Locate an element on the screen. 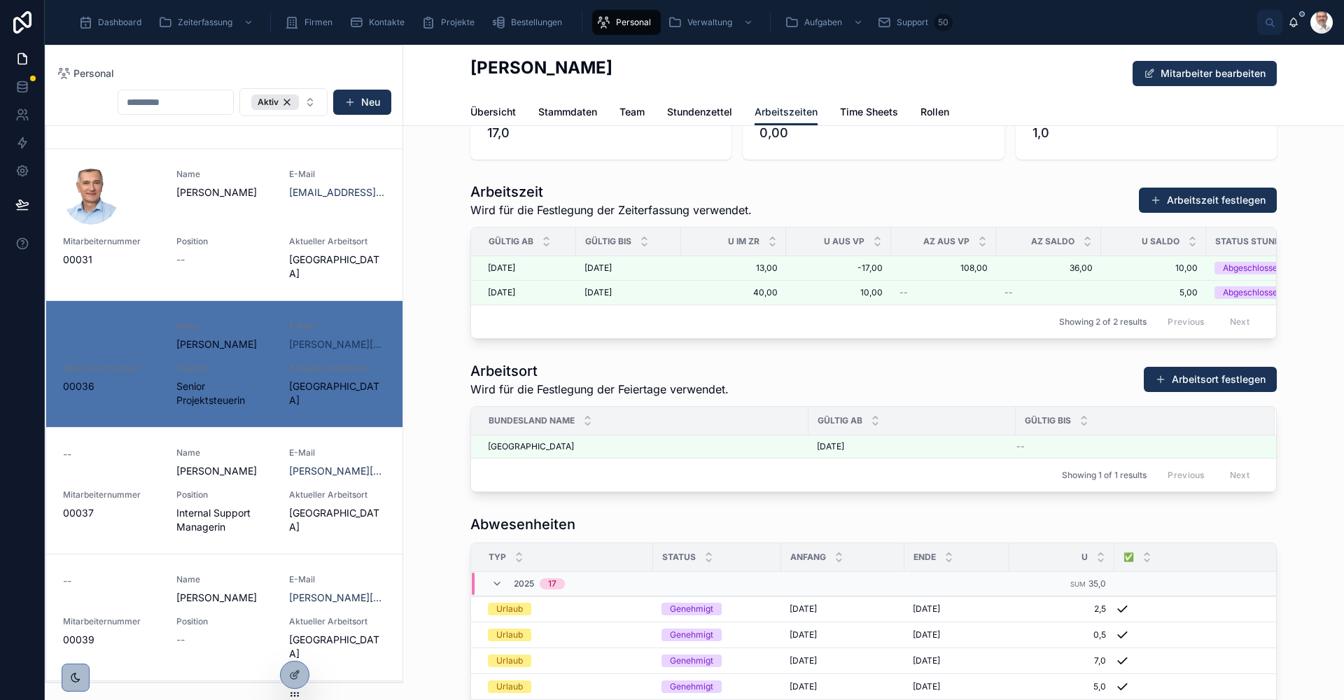  a: Support50 is located at coordinates (915, 22).